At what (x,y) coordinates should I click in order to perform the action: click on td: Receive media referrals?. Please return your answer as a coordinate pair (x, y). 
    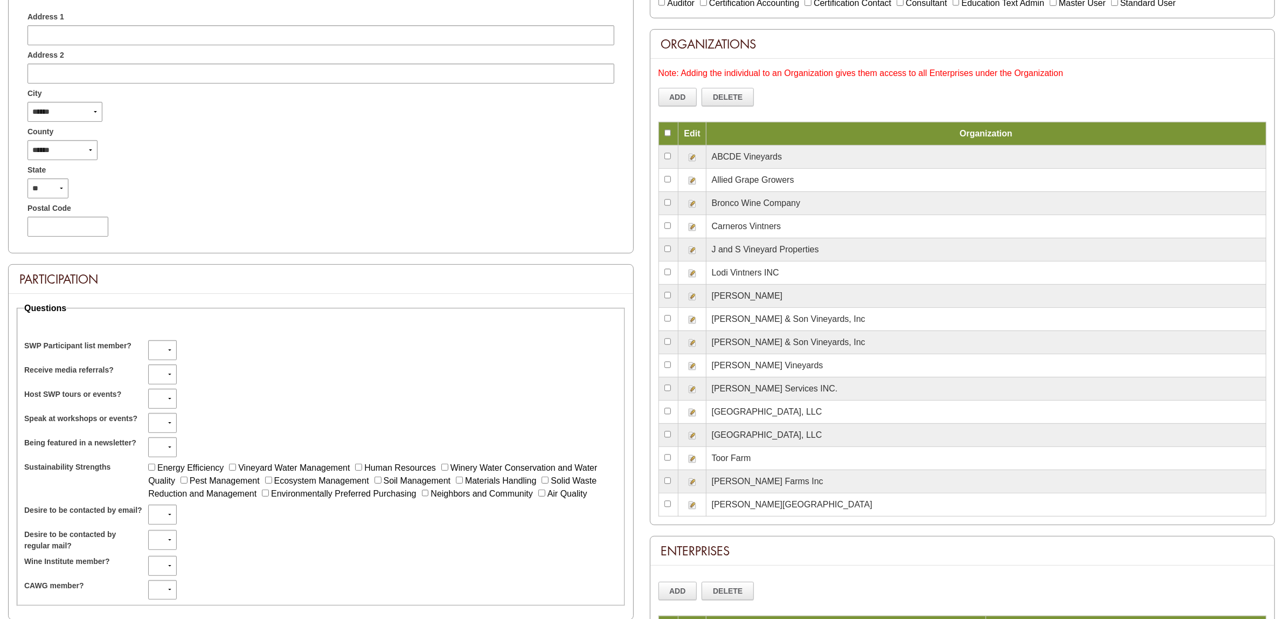
    Looking at the image, I should click on (69, 370).